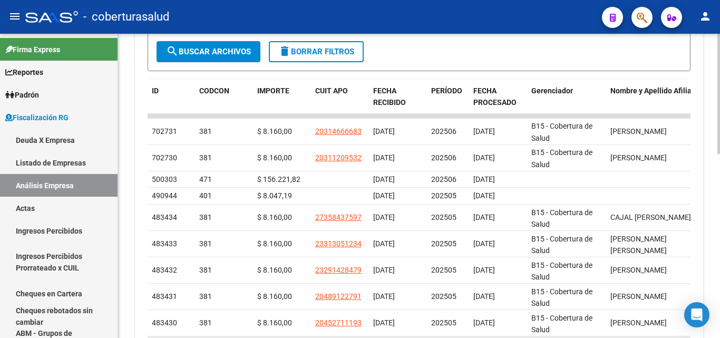 The image size is (720, 338). What do you see at coordinates (659, 97) in the screenshot?
I see `datatable-header-cell: Nombre y Apellido Afiliado` at bounding box center [659, 97].